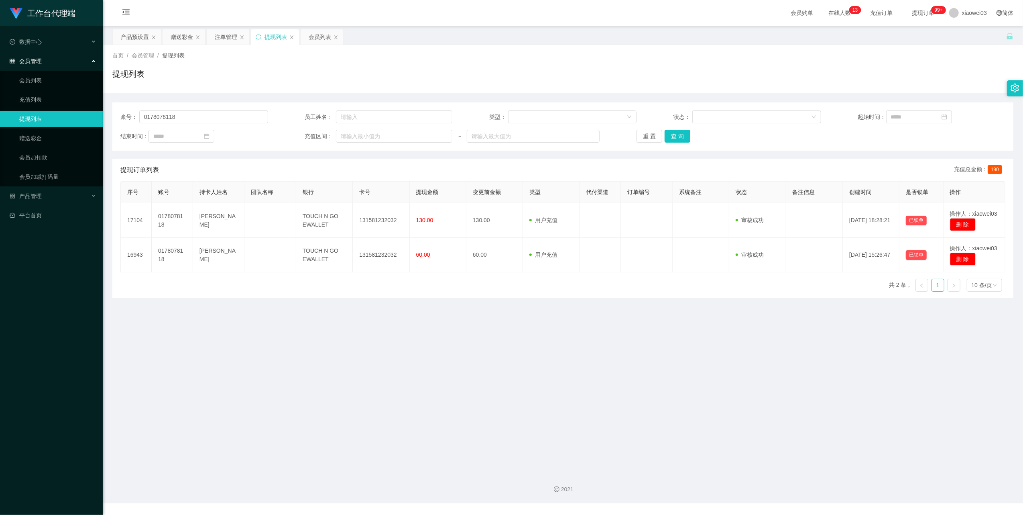 This screenshot has height=515, width=1023. I want to click on span: 账号, so click(164, 192).